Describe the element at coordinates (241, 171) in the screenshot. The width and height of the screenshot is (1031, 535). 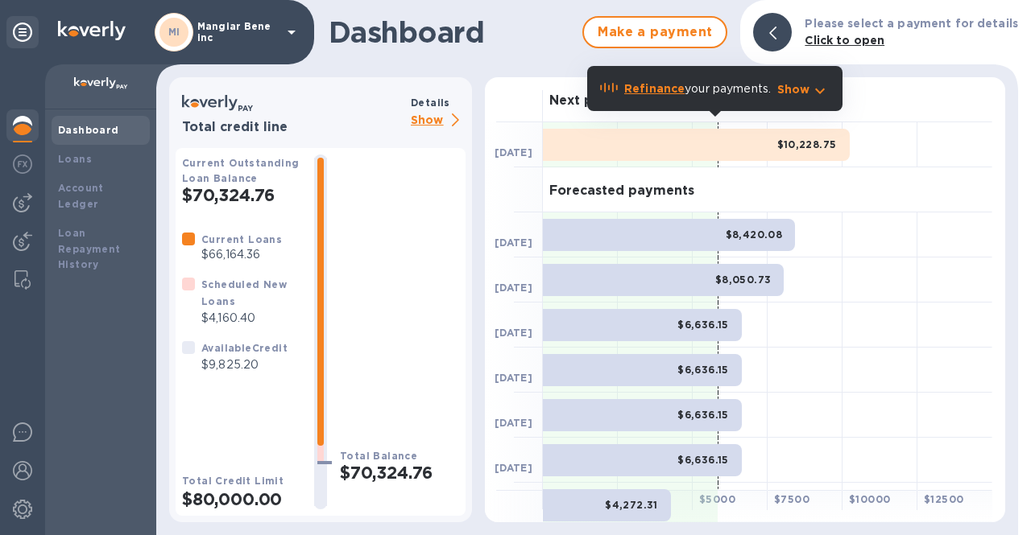
I see `b: Current Outstanding Loan Balance` at that location.